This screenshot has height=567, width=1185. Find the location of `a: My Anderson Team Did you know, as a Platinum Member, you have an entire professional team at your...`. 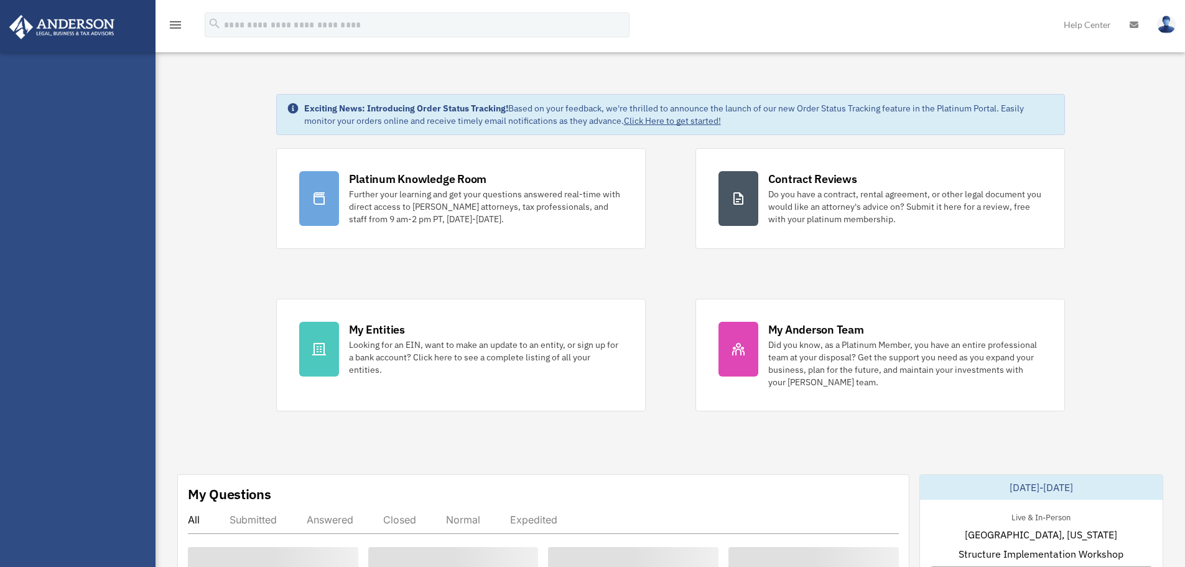

a: My Anderson Team Did you know, as a Platinum Member, you have an entire professional team at your... is located at coordinates (880, 355).